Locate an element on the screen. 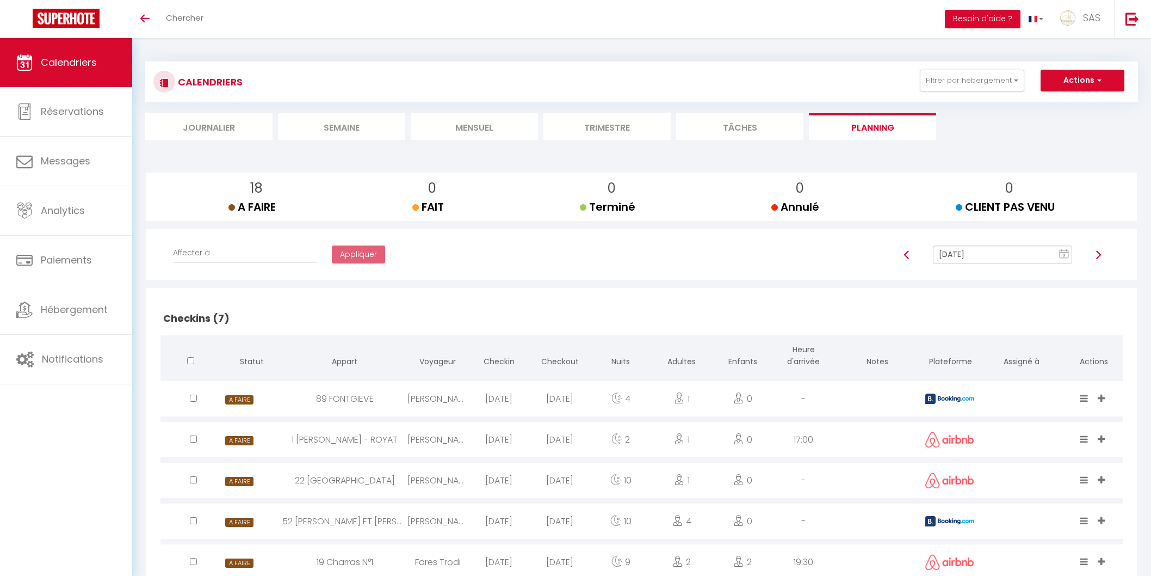 The image size is (1151, 576). div: 2 is located at coordinates (621, 439).